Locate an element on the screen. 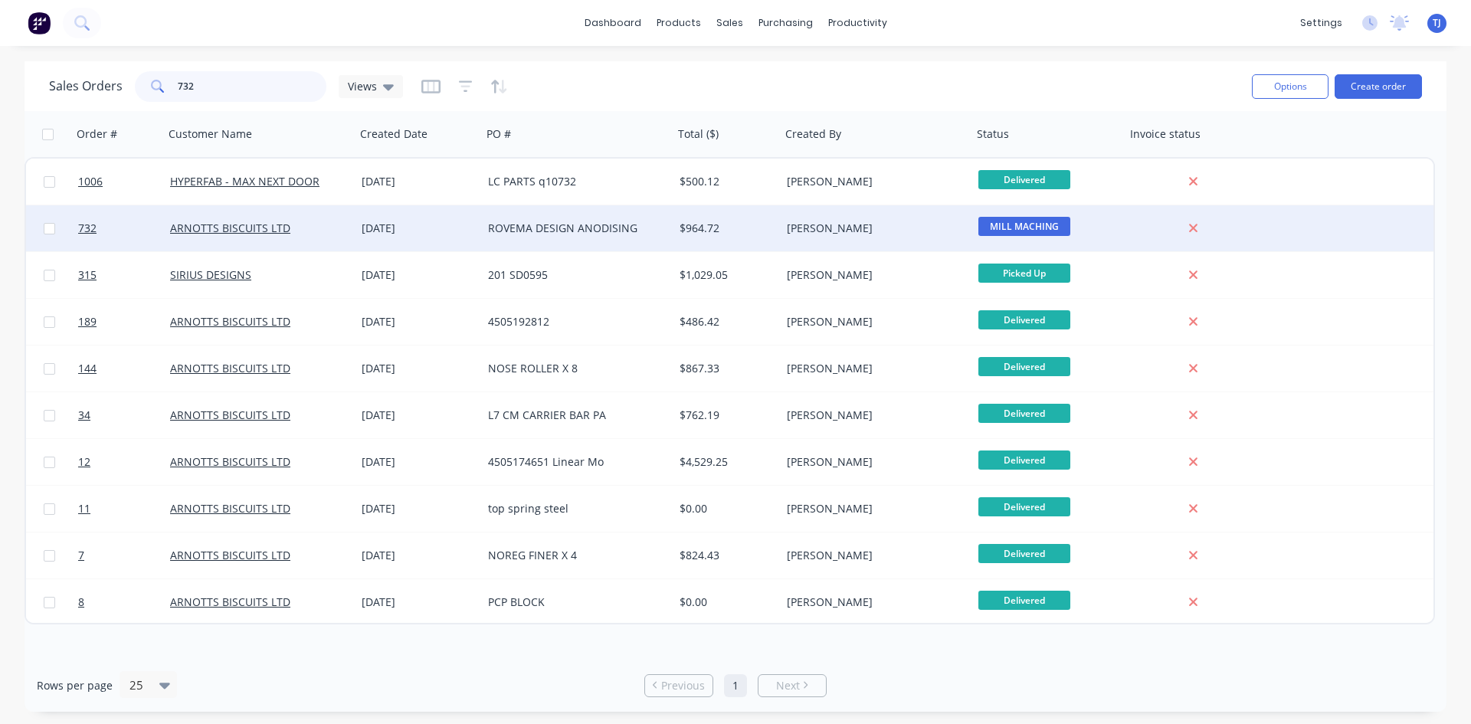 The image size is (1471, 724). span: 8 is located at coordinates (81, 602).